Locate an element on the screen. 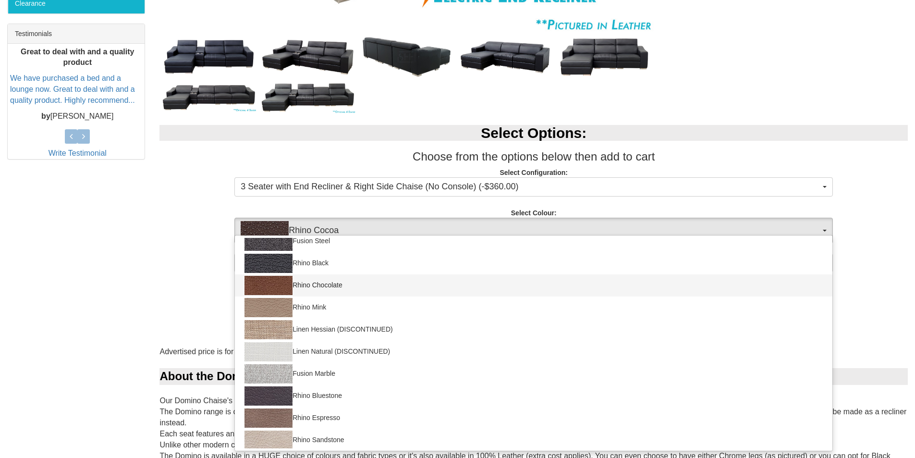  img: Rhino Bluestone is located at coordinates (269, 396).